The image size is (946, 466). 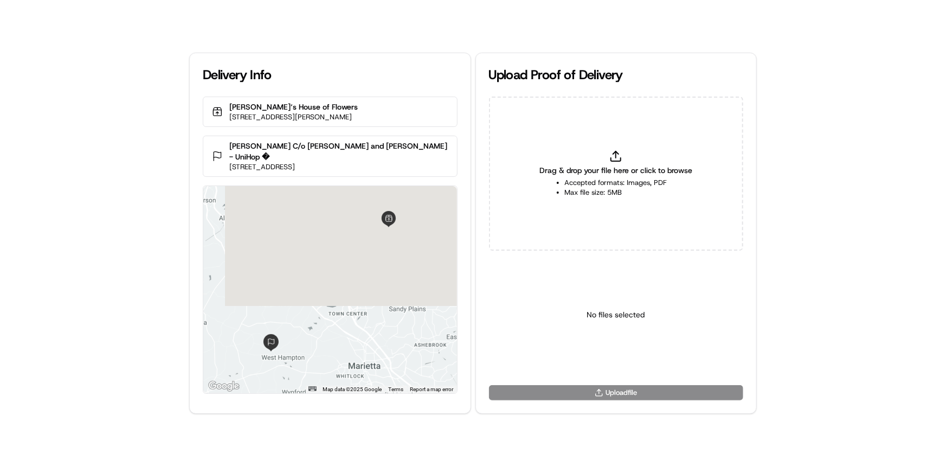 What do you see at coordinates (616, 192) in the screenshot?
I see `li: Max file size: 5MB` at bounding box center [616, 192].